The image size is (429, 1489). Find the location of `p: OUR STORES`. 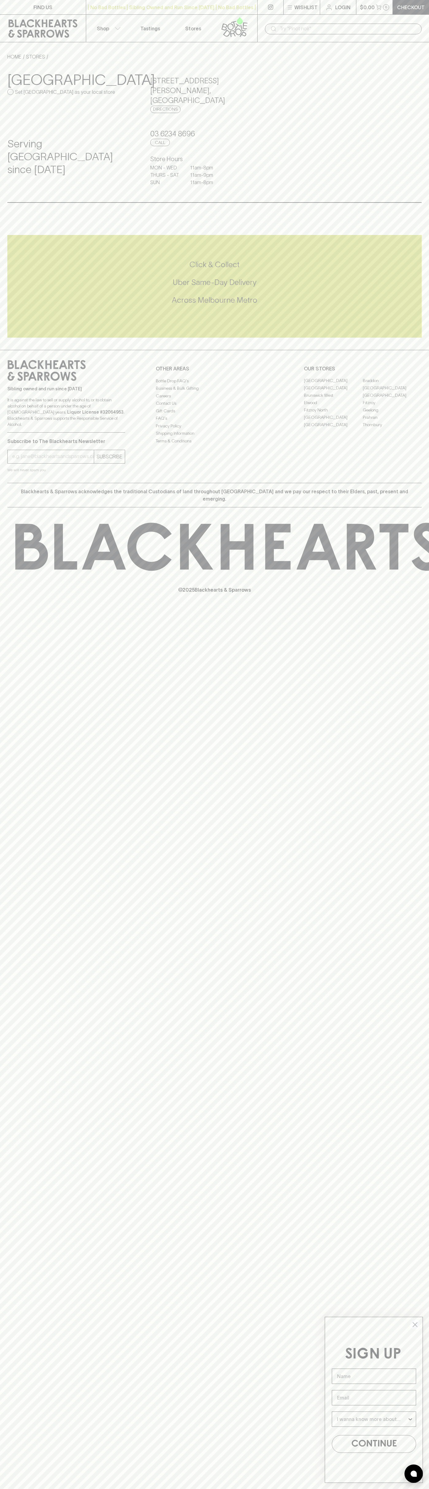

p: OUR STORES is located at coordinates (362, 369).